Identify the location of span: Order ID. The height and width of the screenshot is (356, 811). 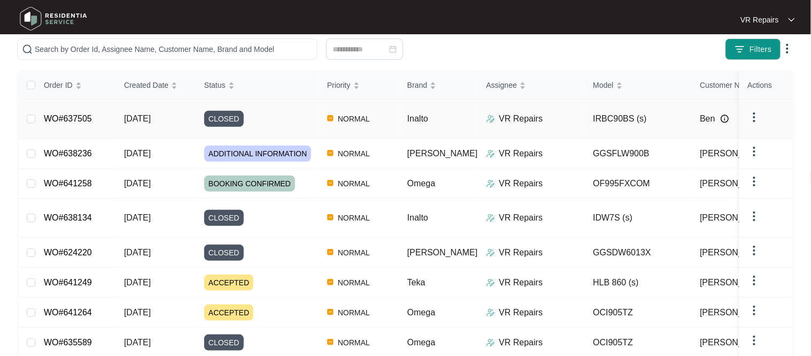
(58, 85).